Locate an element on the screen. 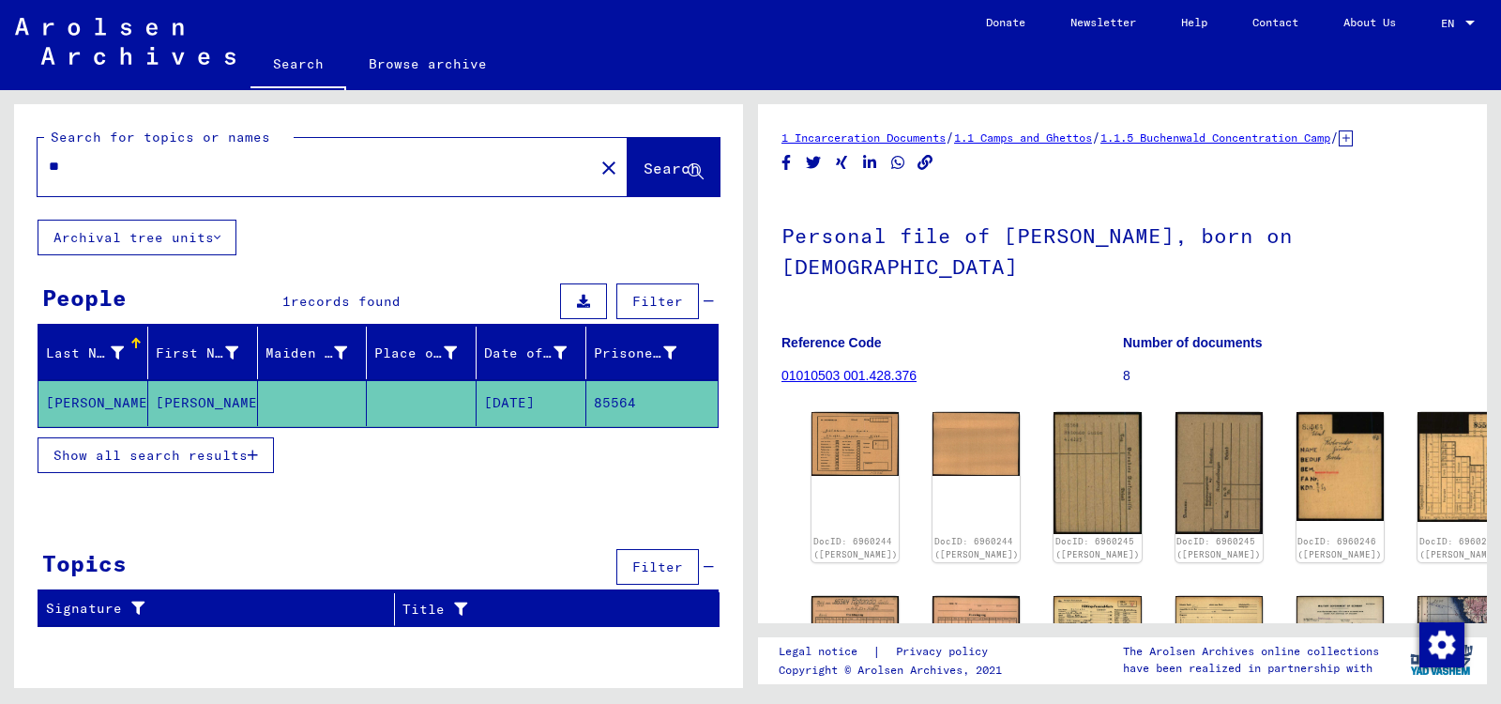  span: Show all search results is located at coordinates (150, 455).